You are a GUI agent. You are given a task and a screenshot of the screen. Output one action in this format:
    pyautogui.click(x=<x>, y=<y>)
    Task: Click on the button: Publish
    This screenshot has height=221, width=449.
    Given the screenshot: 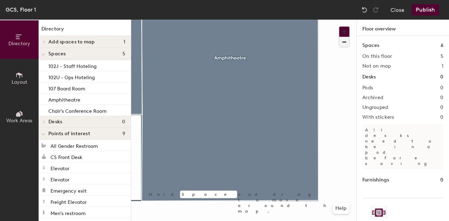 What is the action you would take?
    pyautogui.click(x=425, y=10)
    